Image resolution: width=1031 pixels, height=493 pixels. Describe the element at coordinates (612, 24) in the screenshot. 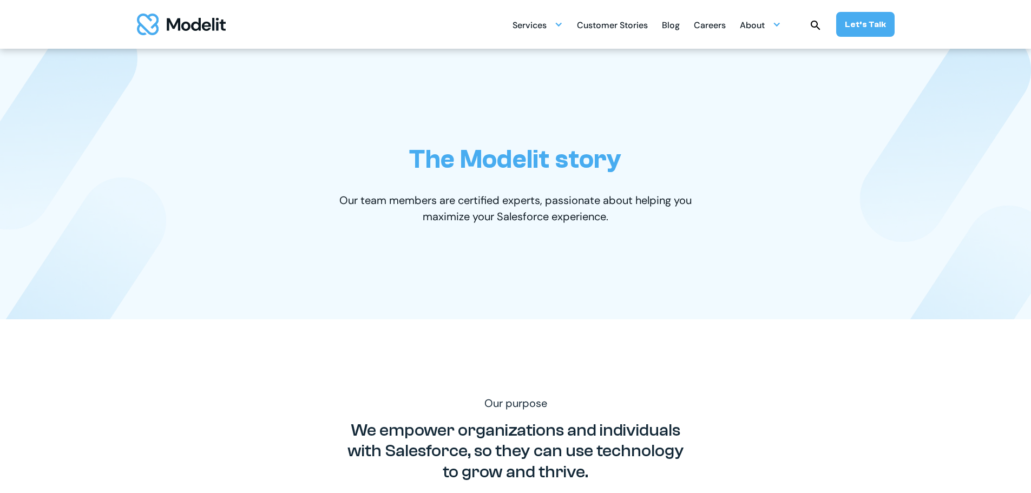

I see `a: Customer Stories` at that location.